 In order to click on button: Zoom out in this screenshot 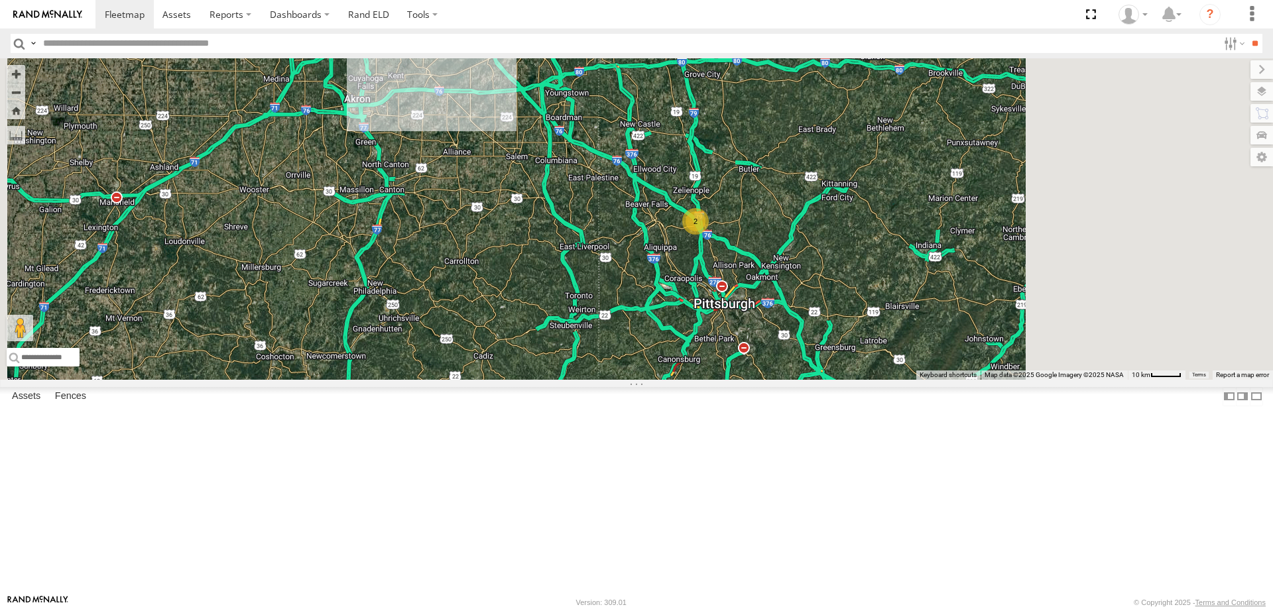, I will do `click(16, 92)`.